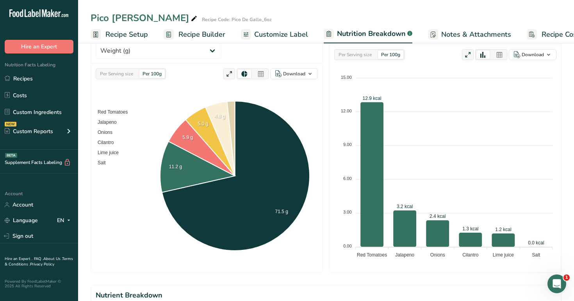 Image resolution: width=574 pixels, height=301 pixels. I want to click on span: Nutrition Breakdown, so click(371, 34).